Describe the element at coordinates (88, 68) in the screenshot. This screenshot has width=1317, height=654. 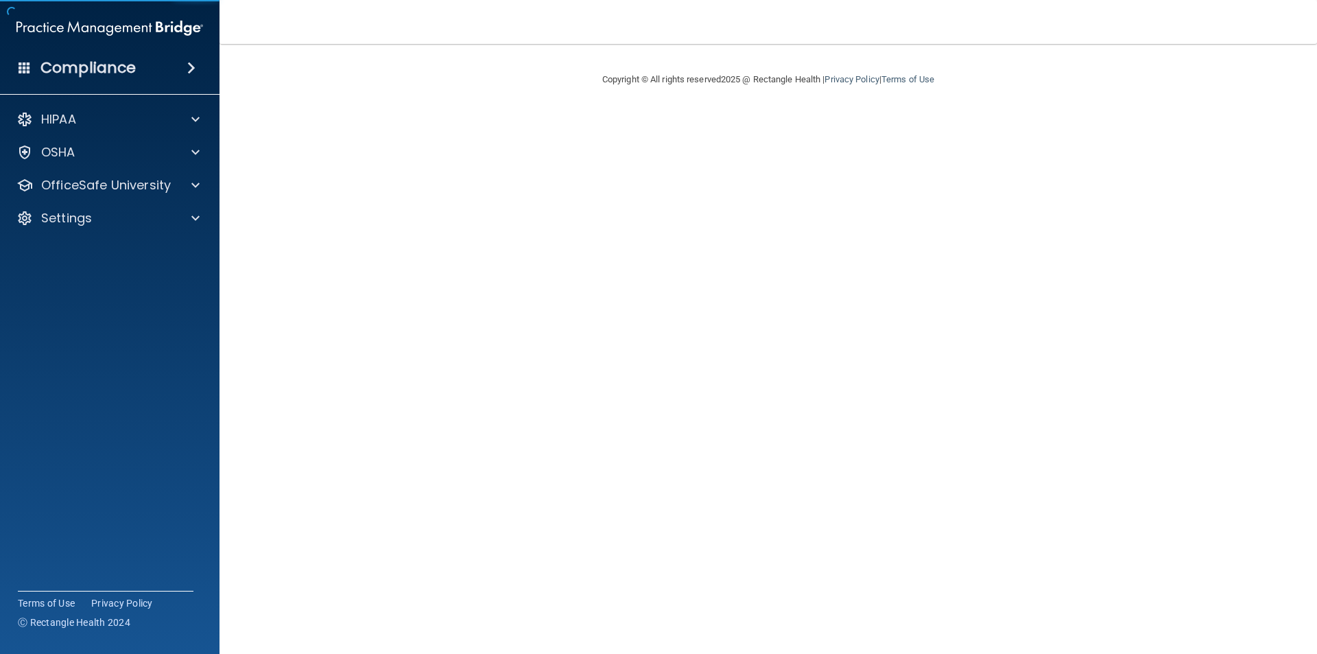
I see `h4: Compliance` at that location.